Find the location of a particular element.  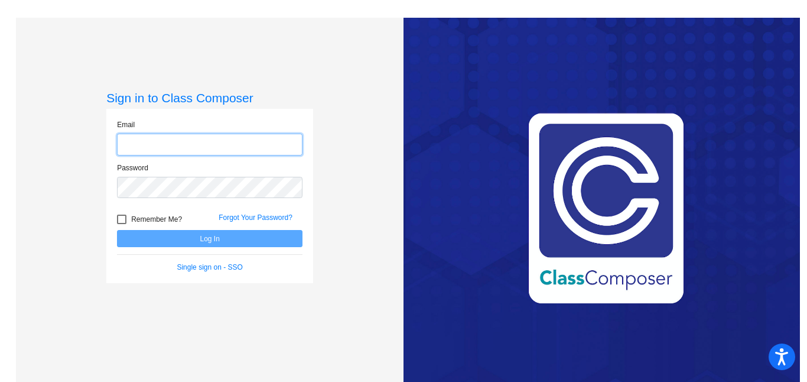

h3: Sign in to Class Composer is located at coordinates (210, 97).